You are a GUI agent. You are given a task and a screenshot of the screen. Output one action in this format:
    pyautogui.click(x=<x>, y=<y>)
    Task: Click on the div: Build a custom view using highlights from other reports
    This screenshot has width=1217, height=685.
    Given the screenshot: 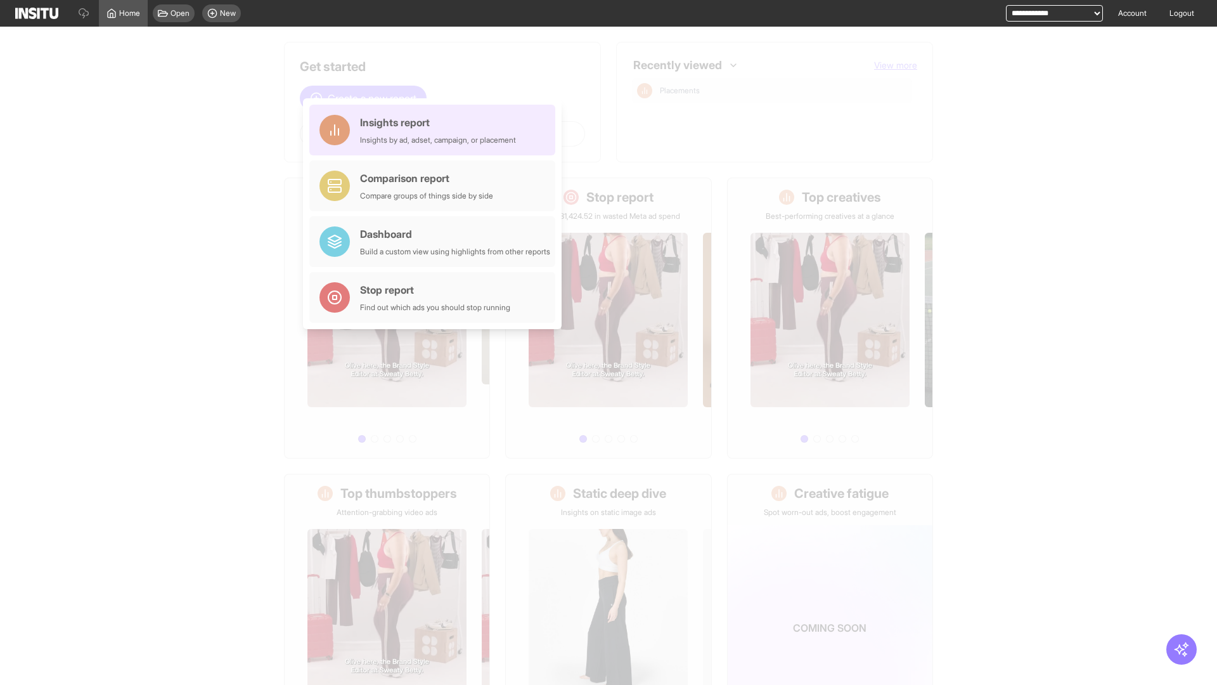 What is the action you would take?
    pyautogui.click(x=455, y=252)
    